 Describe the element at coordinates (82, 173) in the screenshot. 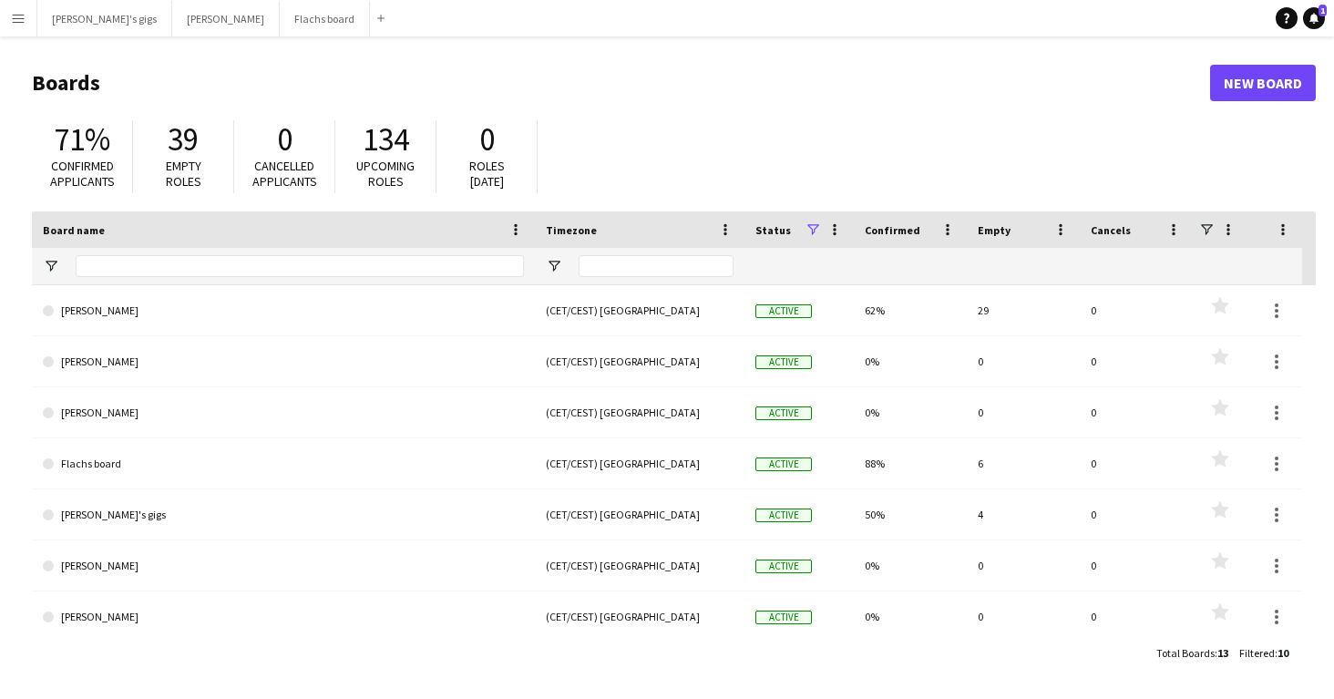

I see `span: Confirmed applicants` at that location.